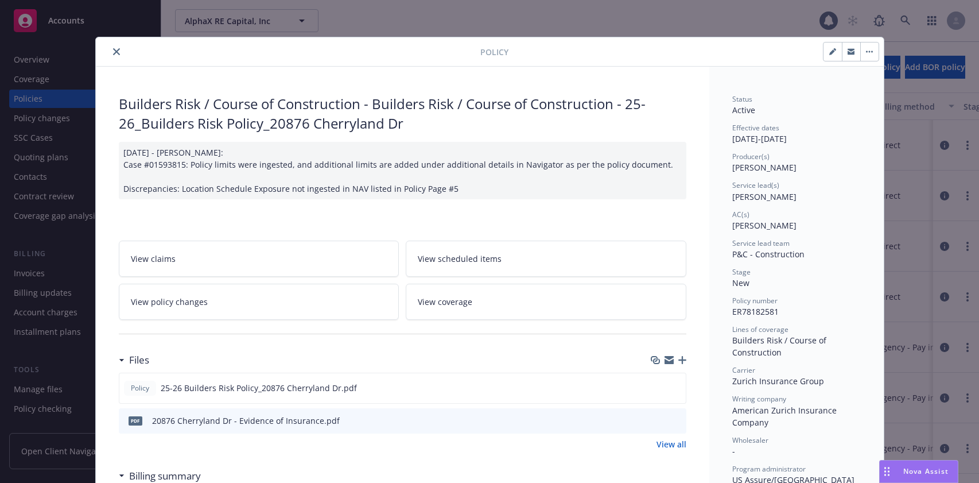 This screenshot has width=979, height=483. What do you see at coordinates (744, 110) in the screenshot?
I see `span: Active` at bounding box center [744, 110].